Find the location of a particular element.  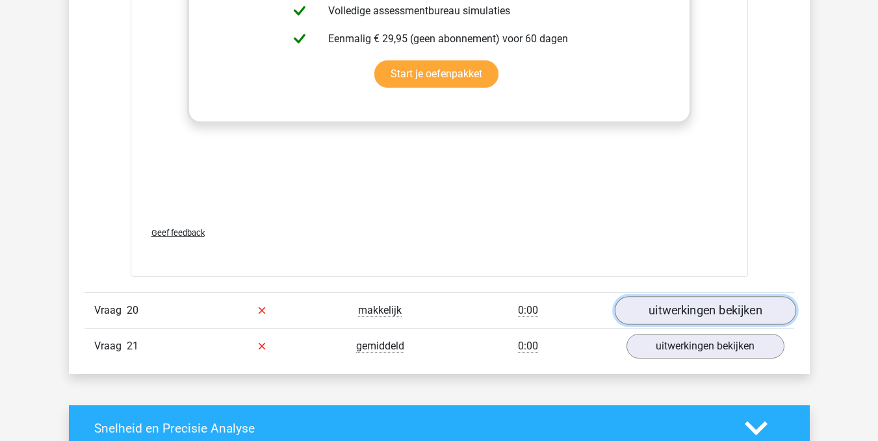

span: Geef feedback is located at coordinates (178, 233).